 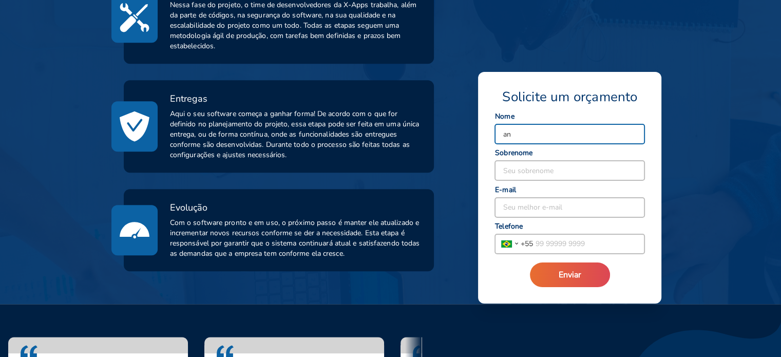 I want to click on img: method5_incremental.svg, so click(x=134, y=230).